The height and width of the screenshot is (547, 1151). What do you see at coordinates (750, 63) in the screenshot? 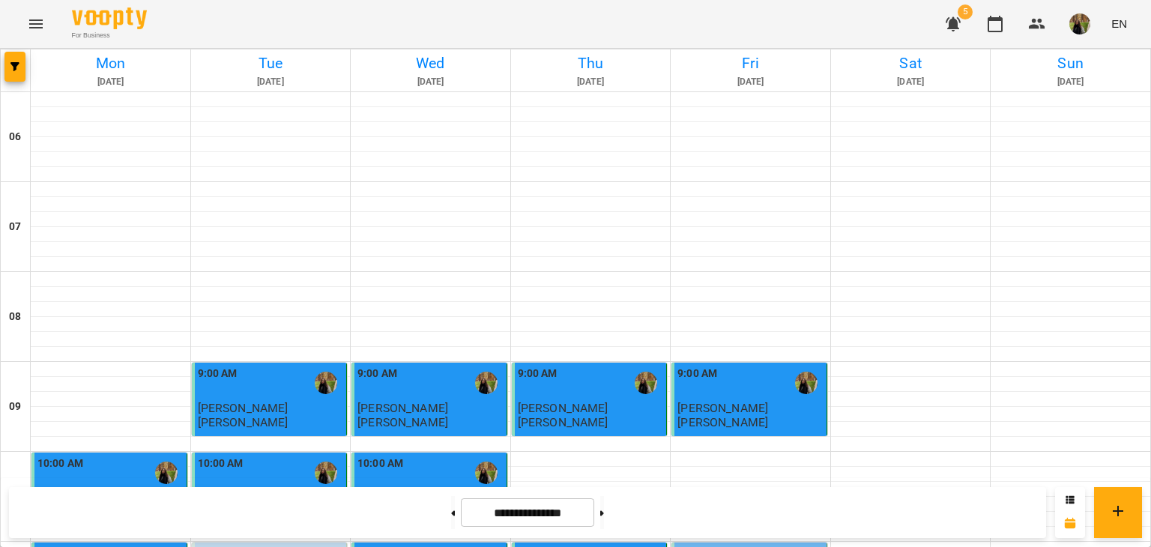
I see `h6: Fri` at bounding box center [750, 63].